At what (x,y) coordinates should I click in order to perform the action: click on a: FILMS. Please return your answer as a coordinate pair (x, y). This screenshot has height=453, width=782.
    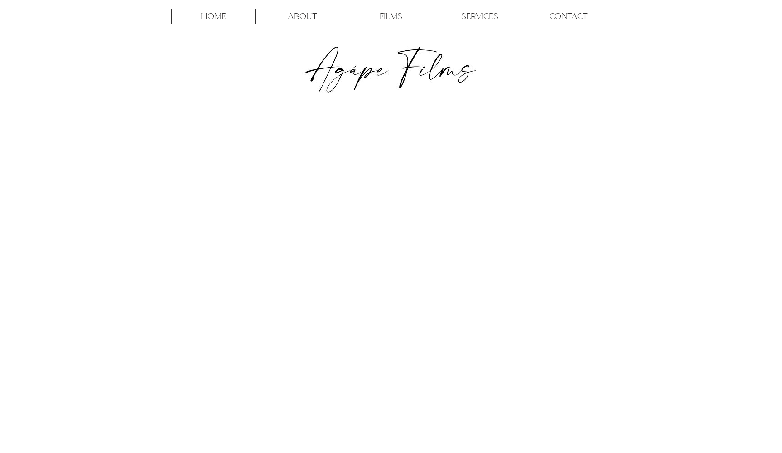
    Looking at the image, I should click on (391, 16).